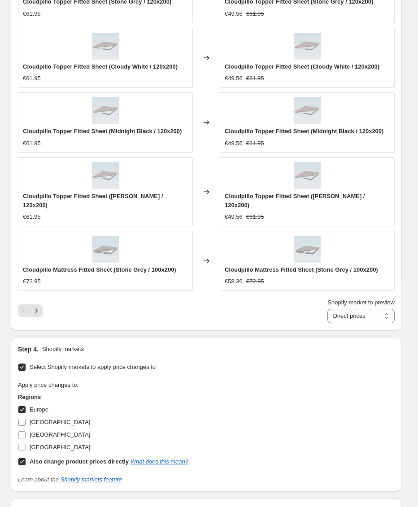 The width and height of the screenshot is (418, 507). I want to click on a: What does this mean?, so click(159, 461).